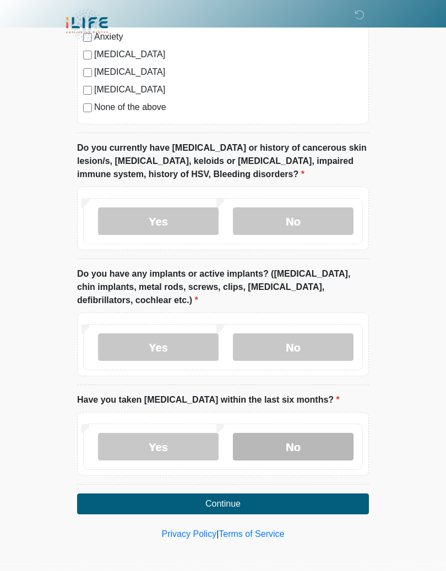 The image size is (446, 571). Describe the element at coordinates (251, 534) in the screenshot. I see `a: Terms of Service` at that location.